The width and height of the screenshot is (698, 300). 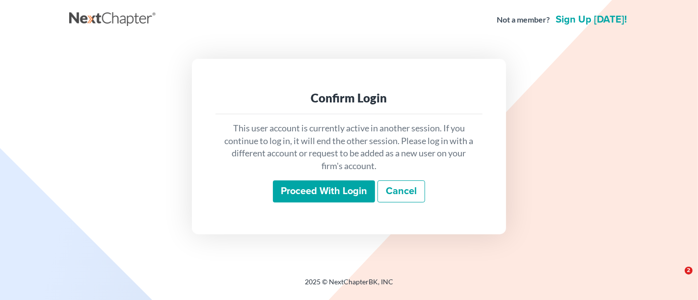 What do you see at coordinates (523, 20) in the screenshot?
I see `strong: Not a member?` at bounding box center [523, 20].